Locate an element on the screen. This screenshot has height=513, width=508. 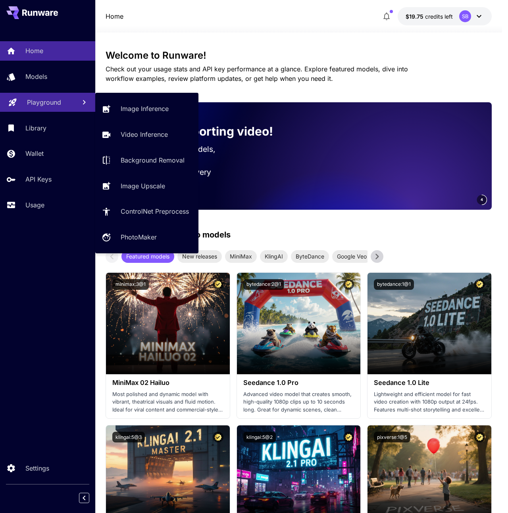
span: 4 is located at coordinates (481, 199).